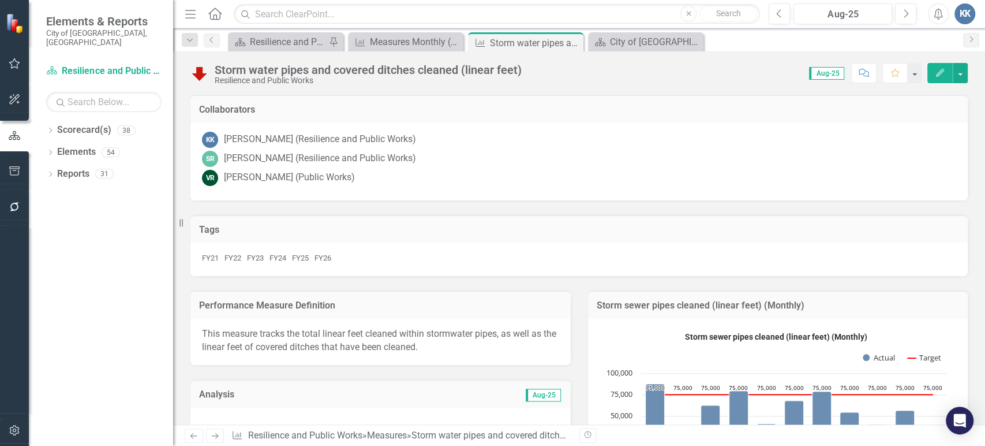 The height and width of the screenshot is (446, 985). I want to click on img: Below Plan, so click(200, 73).